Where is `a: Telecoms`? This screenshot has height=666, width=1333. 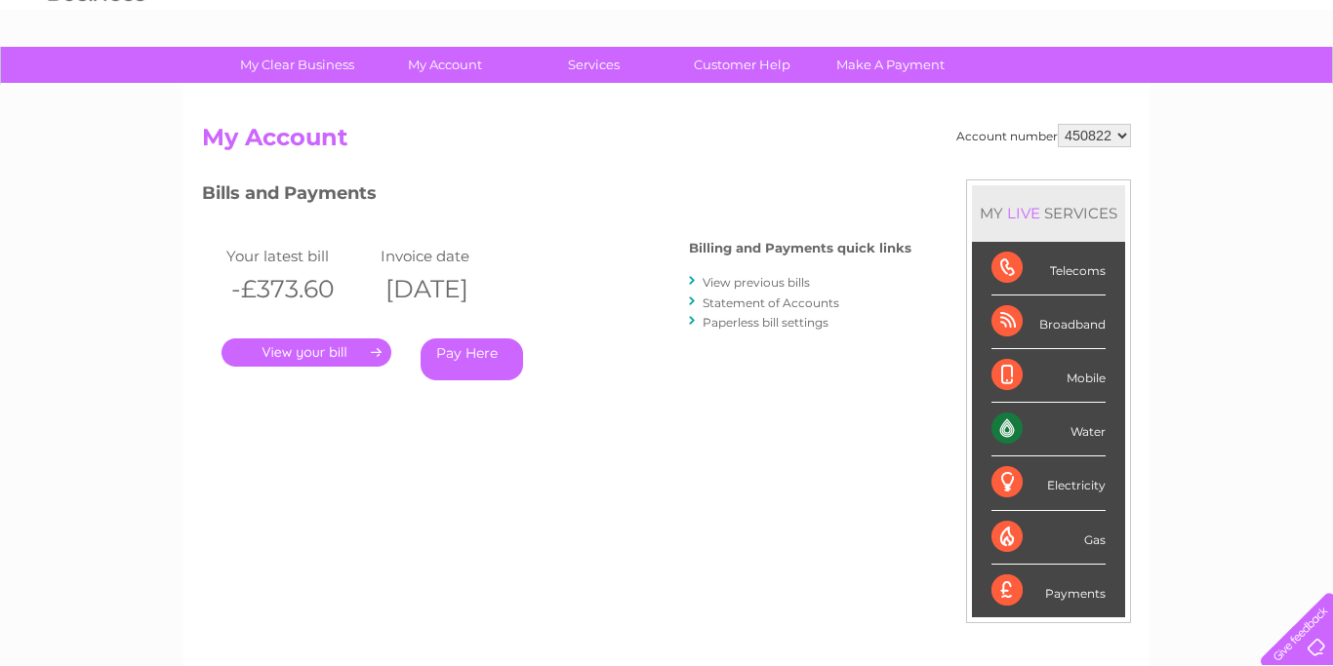 a: Telecoms is located at coordinates (1122, 90).